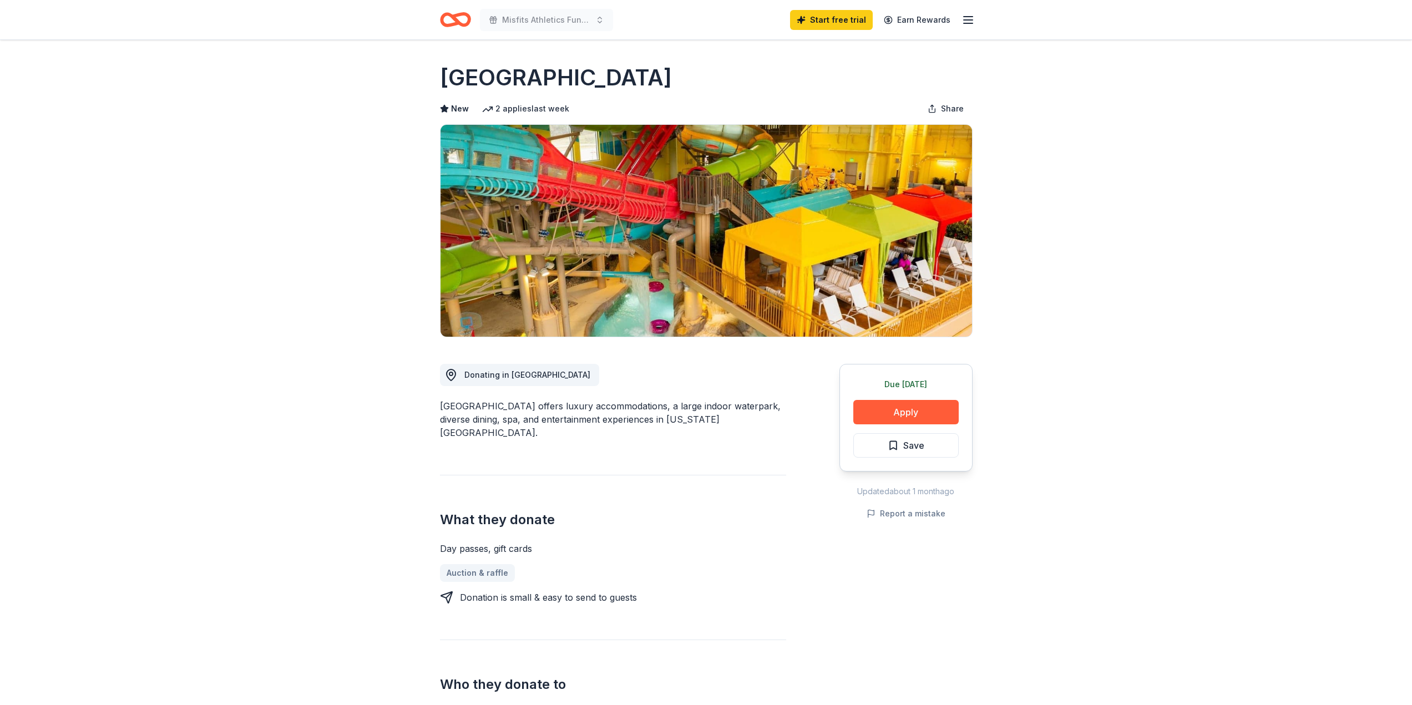 The image size is (1412, 705). I want to click on button: Save, so click(906, 446).